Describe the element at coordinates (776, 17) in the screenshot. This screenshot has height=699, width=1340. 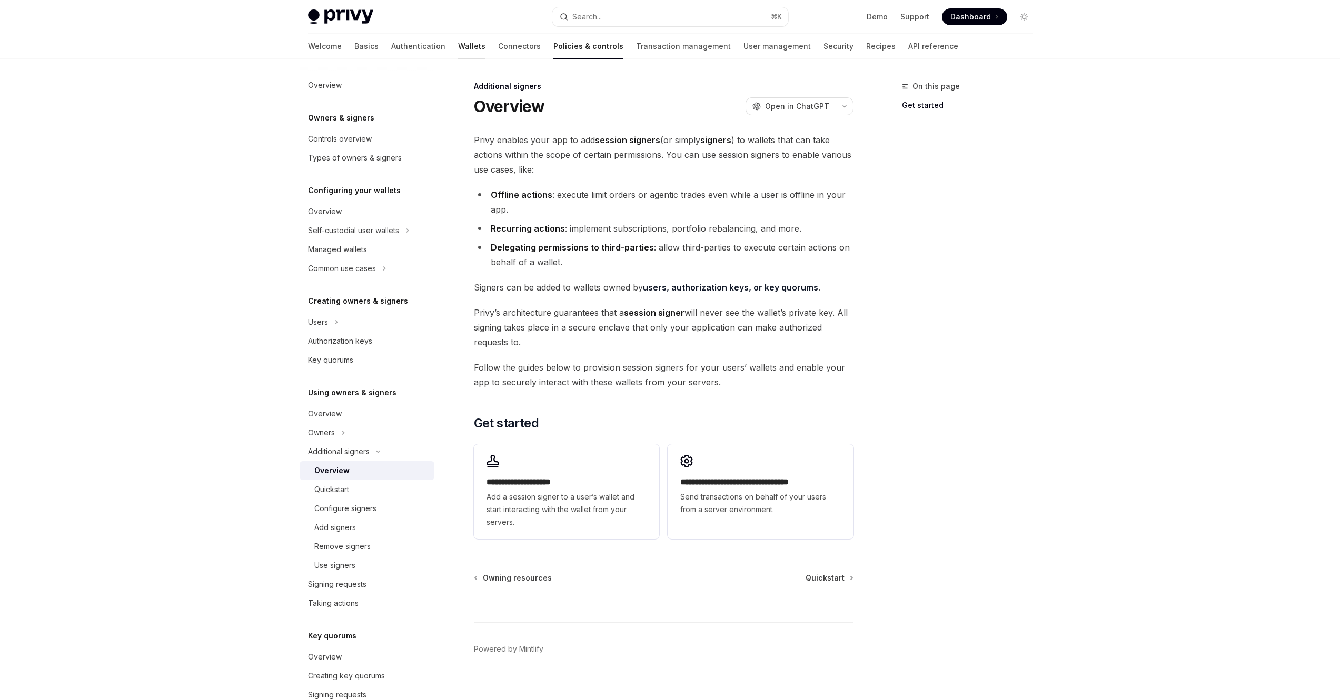
I see `span: ⌘ K` at that location.